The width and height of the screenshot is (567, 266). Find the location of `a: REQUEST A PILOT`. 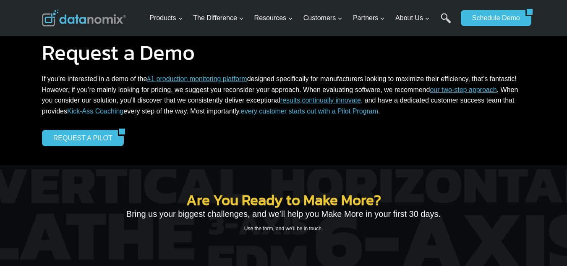

a: REQUEST A PILOT is located at coordinates (80, 138).